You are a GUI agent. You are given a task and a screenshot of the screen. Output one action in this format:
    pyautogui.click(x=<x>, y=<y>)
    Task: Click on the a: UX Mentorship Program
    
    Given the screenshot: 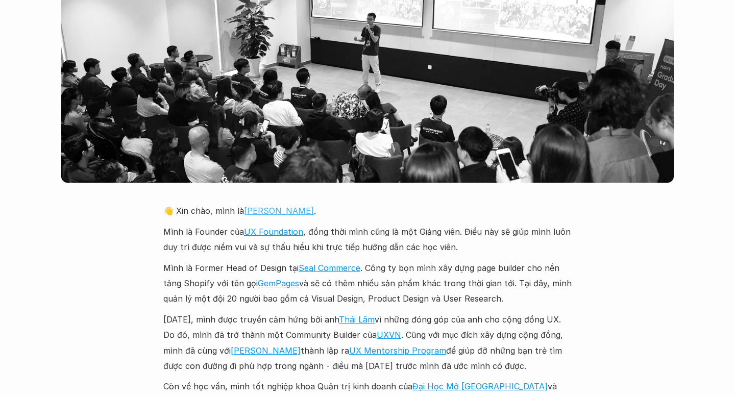 What is the action you would take?
    pyautogui.click(x=398, y=351)
    